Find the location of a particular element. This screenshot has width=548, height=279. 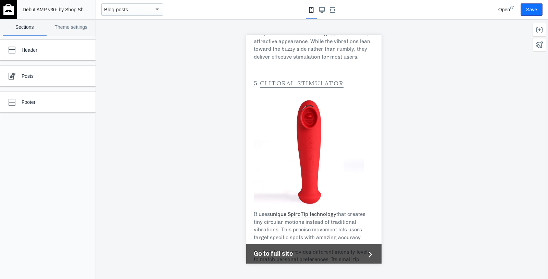

a: unique SpiroTip technology is located at coordinates (57, 179).